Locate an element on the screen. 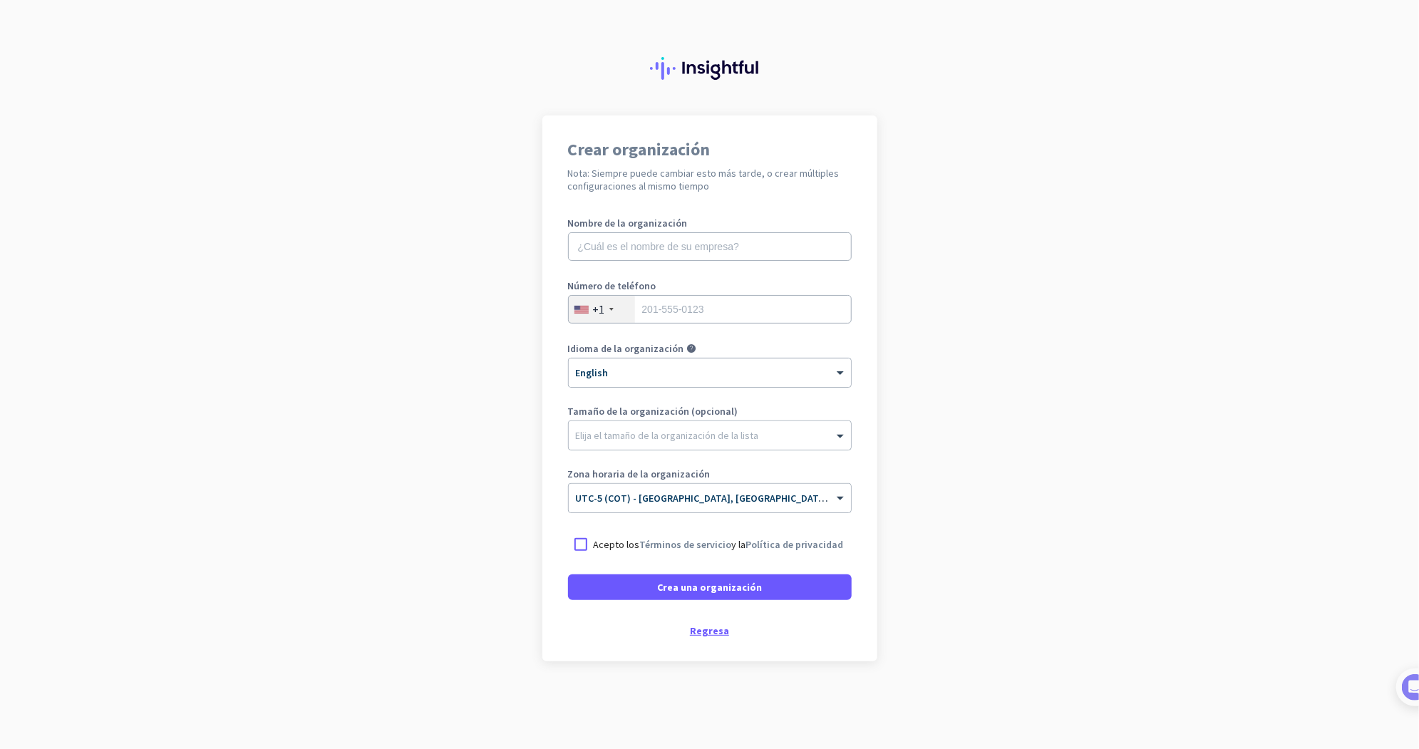 Image resolution: width=1419 pixels, height=749 pixels. label: Número de teléfono is located at coordinates (710, 286).